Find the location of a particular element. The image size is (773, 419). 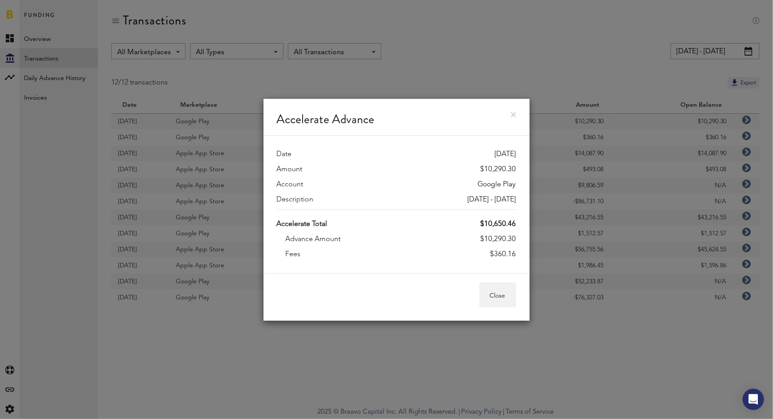

label: Description is located at coordinates (295, 200).